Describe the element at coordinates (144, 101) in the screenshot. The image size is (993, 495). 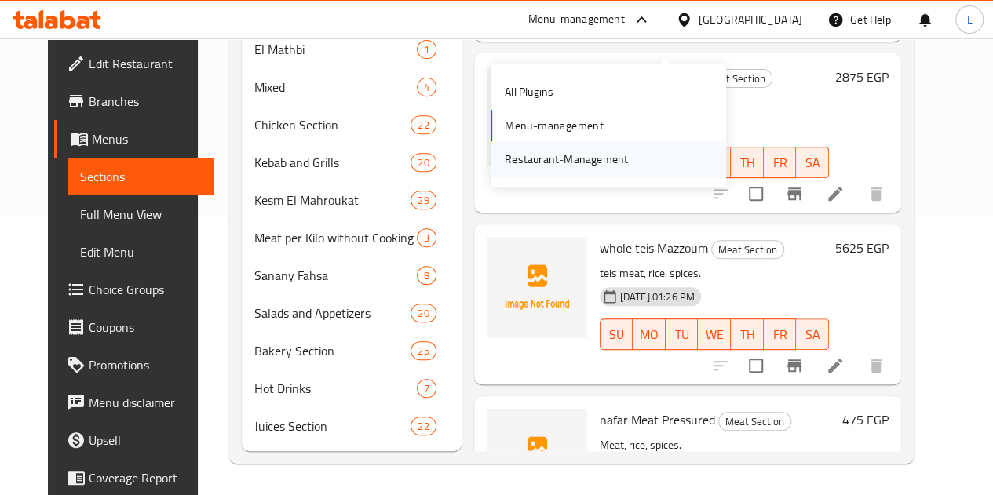
I see `span: Branches` at that location.